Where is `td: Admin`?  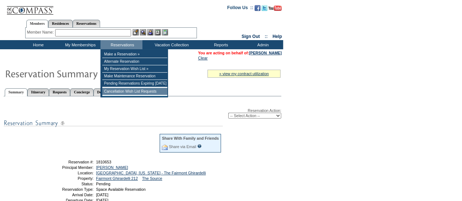 td: Admin is located at coordinates (262, 45).